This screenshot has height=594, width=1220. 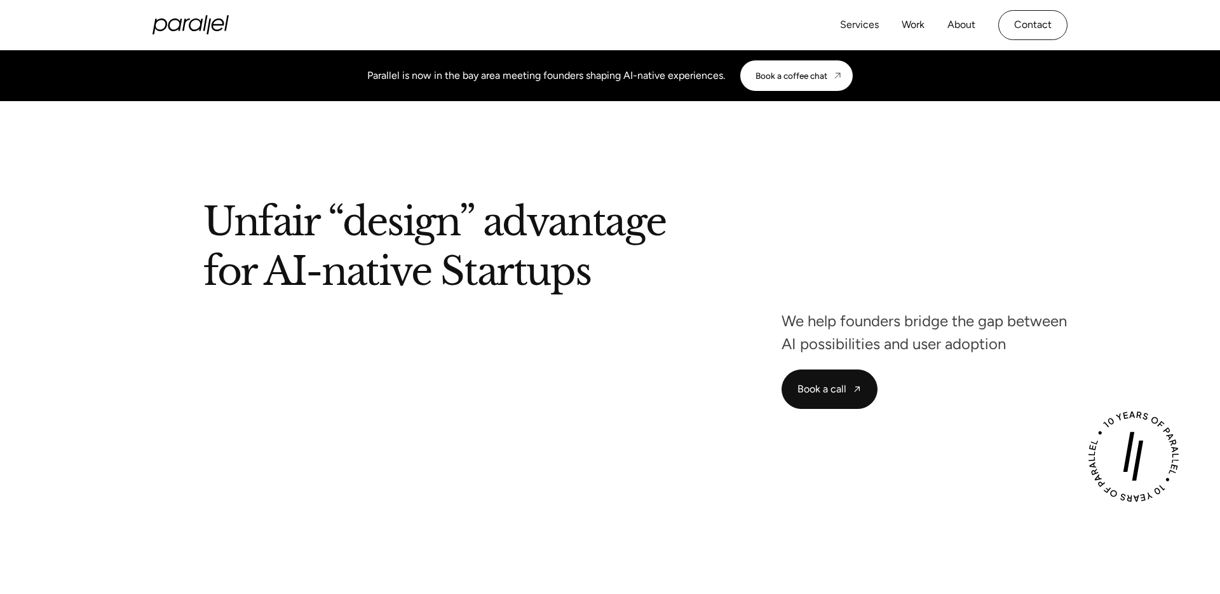 I want to click on img: CTA arrow image, so click(x=838, y=76).